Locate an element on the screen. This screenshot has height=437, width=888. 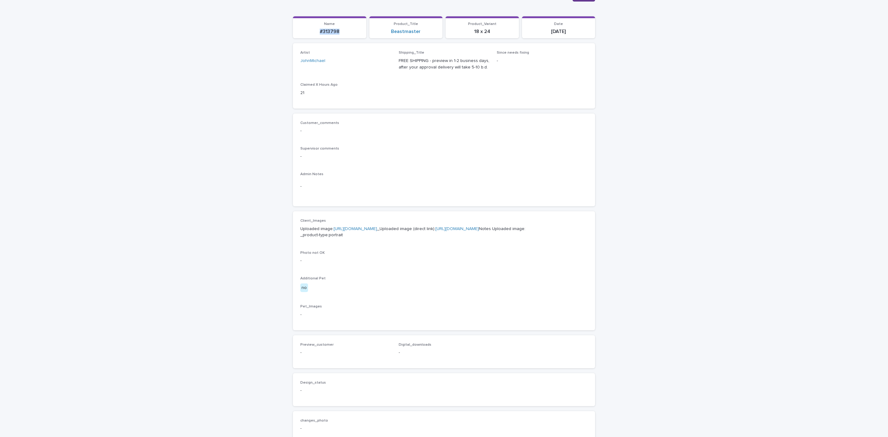
span: Artist is located at coordinates (305, 53).